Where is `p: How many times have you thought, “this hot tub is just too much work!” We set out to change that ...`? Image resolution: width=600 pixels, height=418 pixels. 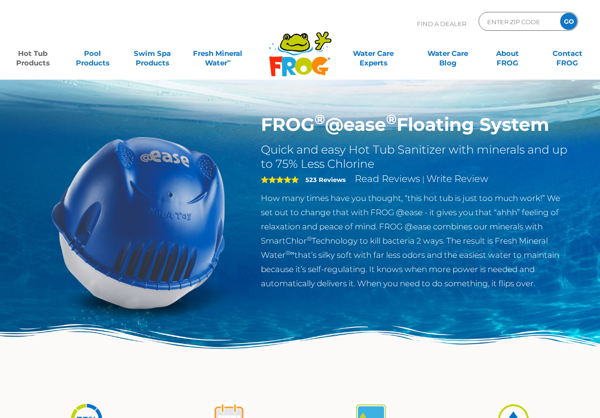 p: How many times have you thought, “this hot tub is just too much work!” We set out to change that ... is located at coordinates (416, 241).